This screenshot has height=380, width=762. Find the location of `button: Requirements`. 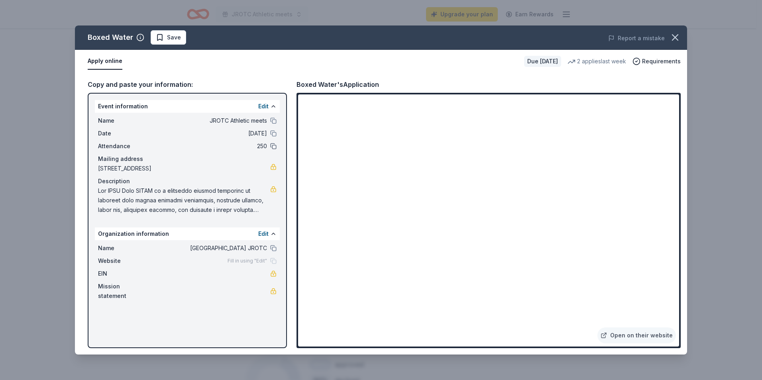

button: Requirements is located at coordinates (656, 61).